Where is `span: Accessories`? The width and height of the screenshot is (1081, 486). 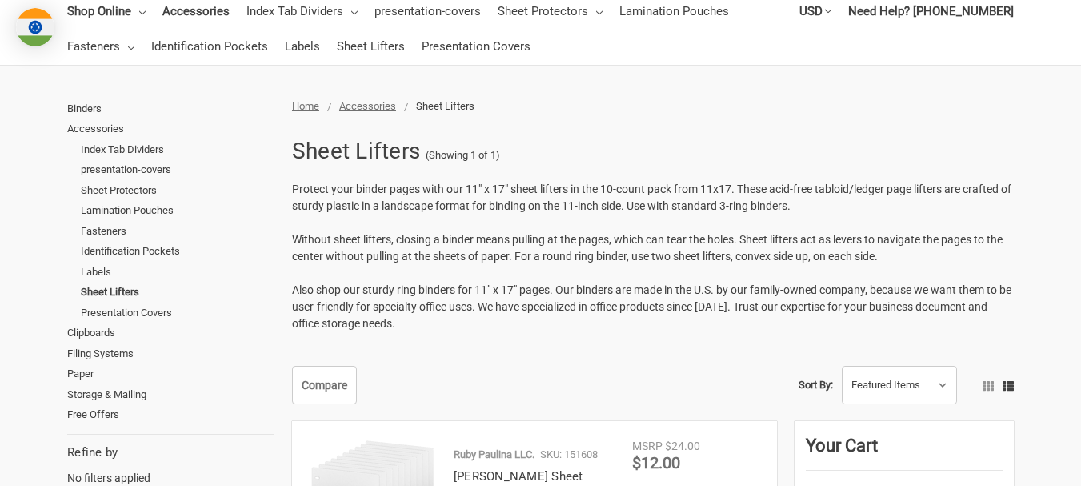
span: Accessories is located at coordinates (367, 106).